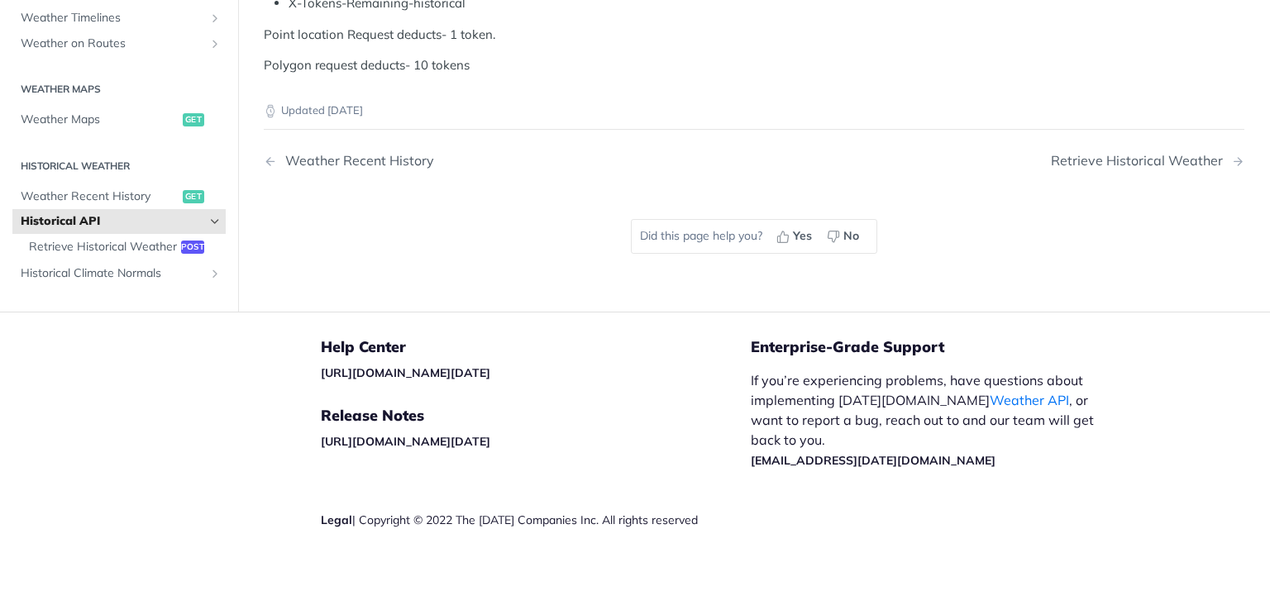  I want to click on button: Hide subpages for Historical API, so click(215, 222).